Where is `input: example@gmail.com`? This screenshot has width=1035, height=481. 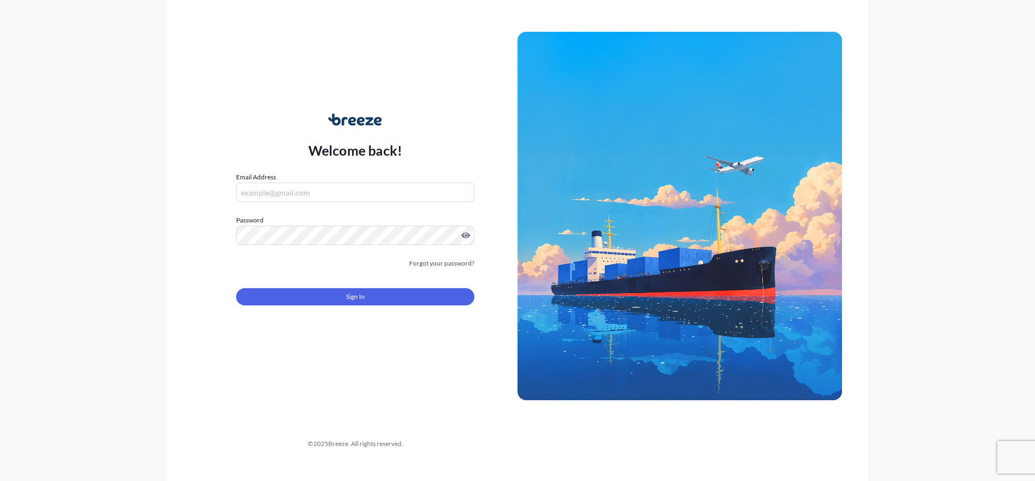 input: example@gmail.com is located at coordinates (355, 192).